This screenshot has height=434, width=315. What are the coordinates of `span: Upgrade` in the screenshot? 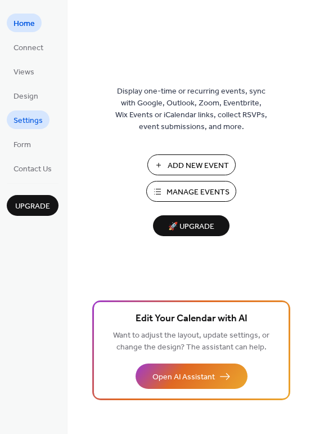 It's located at (33, 206).